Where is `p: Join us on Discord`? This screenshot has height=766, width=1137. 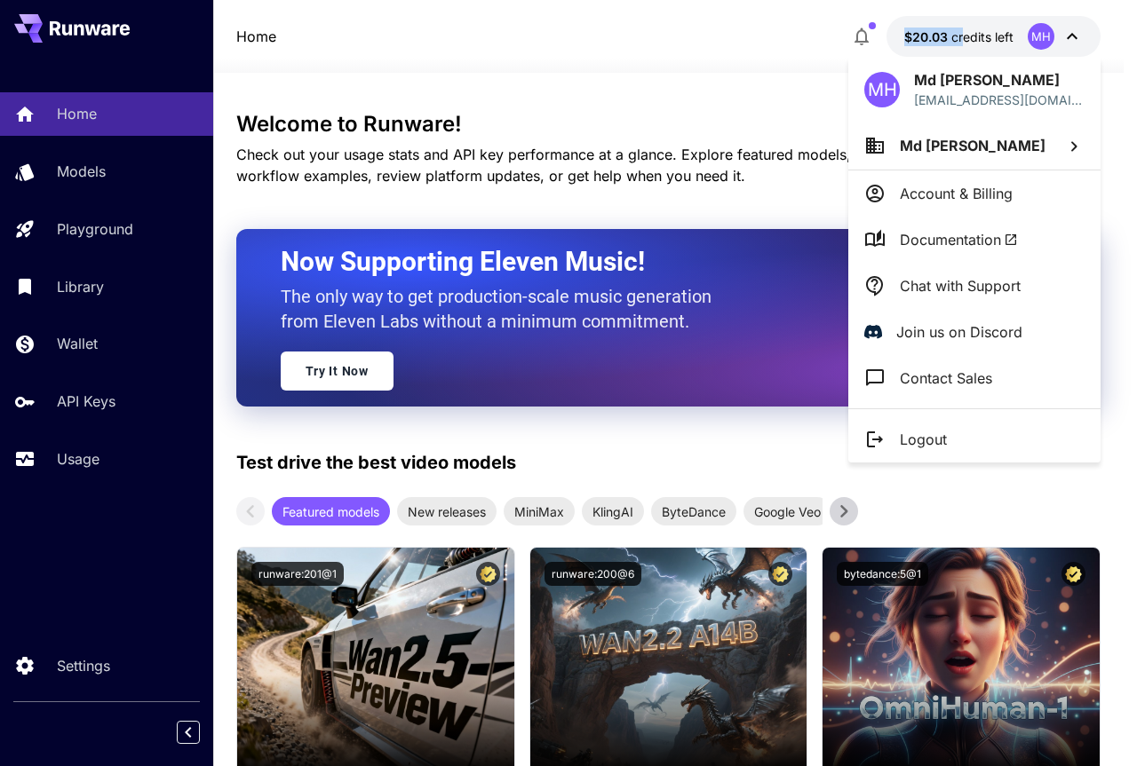 p: Join us on Discord is located at coordinates (959, 332).